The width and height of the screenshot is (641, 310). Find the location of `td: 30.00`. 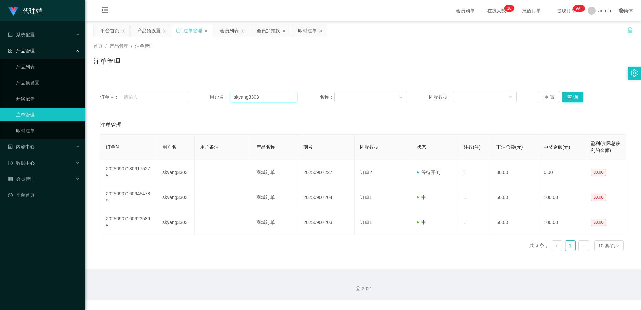

td: 30.00 is located at coordinates (514, 172).